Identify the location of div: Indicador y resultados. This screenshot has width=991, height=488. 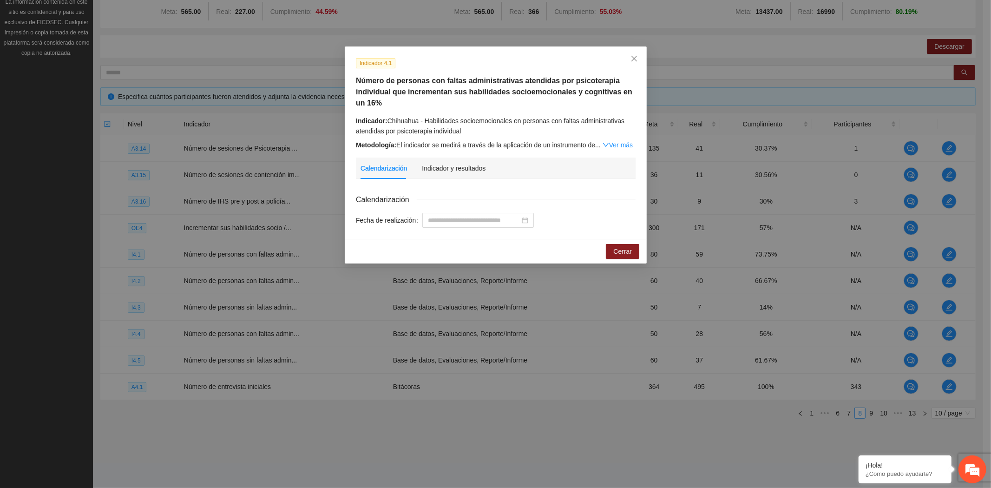
(453, 168).